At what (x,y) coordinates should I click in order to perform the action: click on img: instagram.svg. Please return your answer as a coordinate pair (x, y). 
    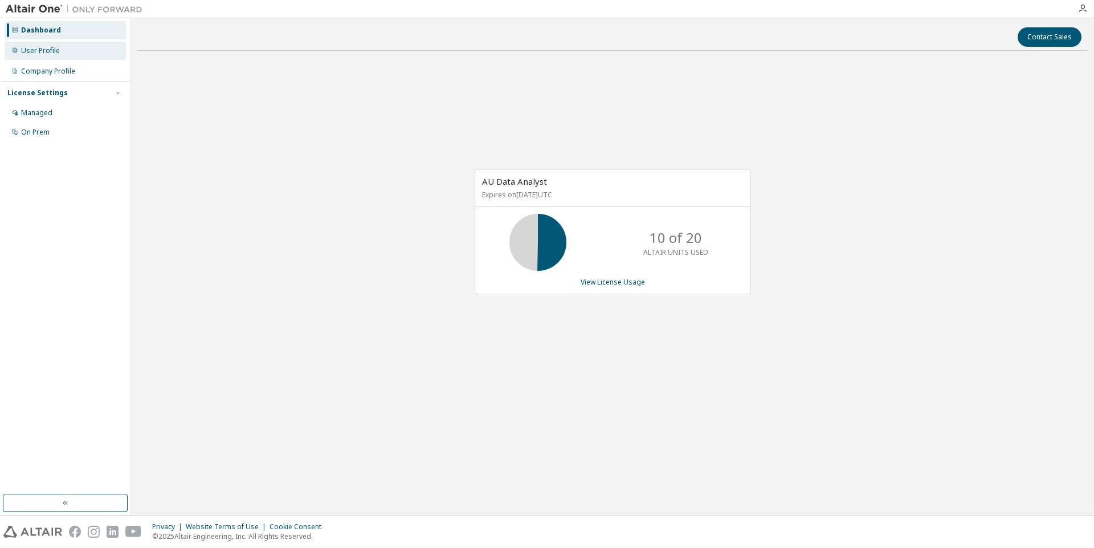
    Looking at the image, I should click on (93, 531).